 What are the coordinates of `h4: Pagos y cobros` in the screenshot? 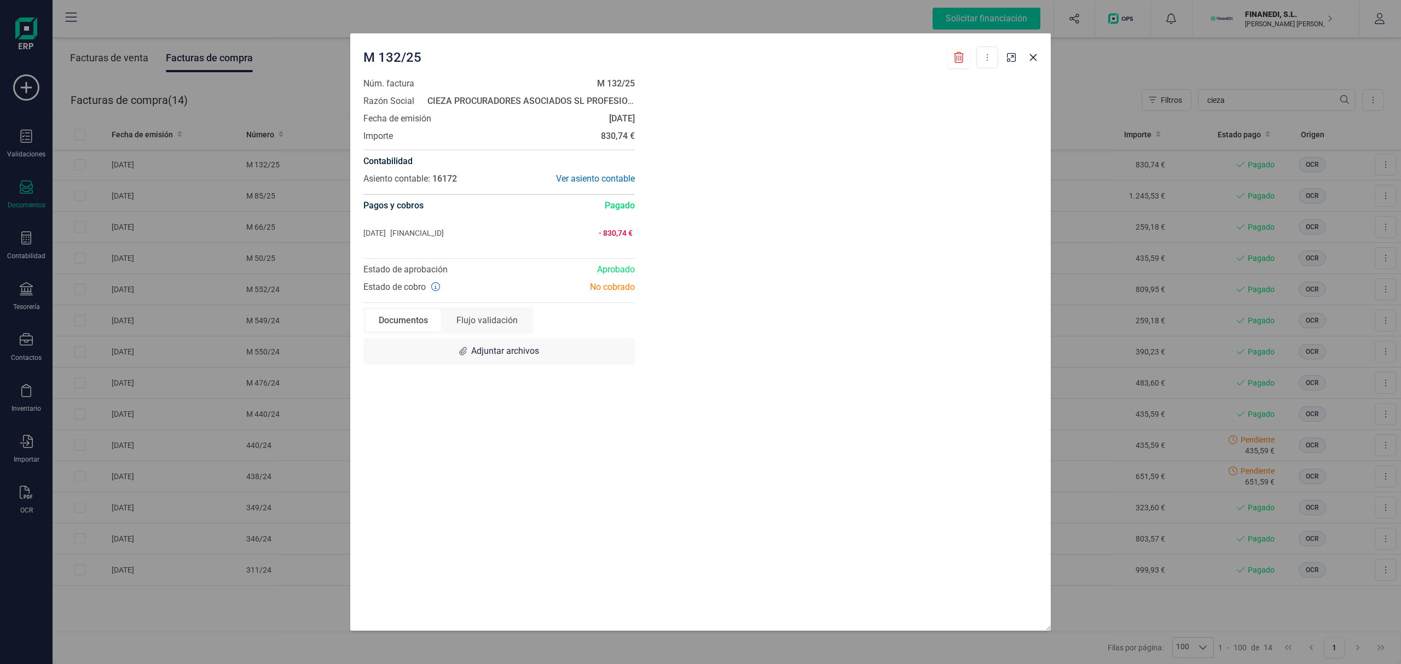 It's located at (393, 206).